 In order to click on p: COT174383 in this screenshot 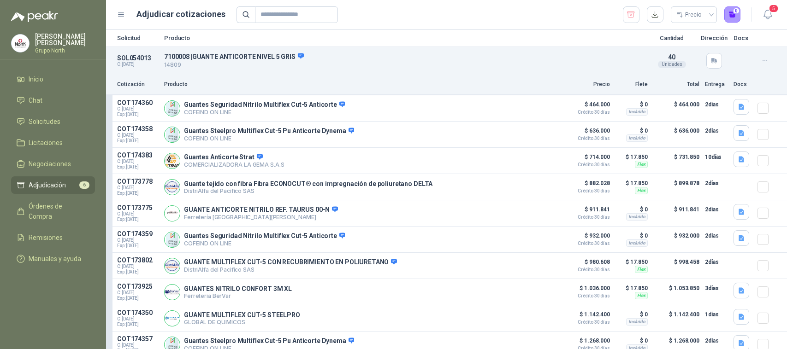, I will do `click(138, 155)`.